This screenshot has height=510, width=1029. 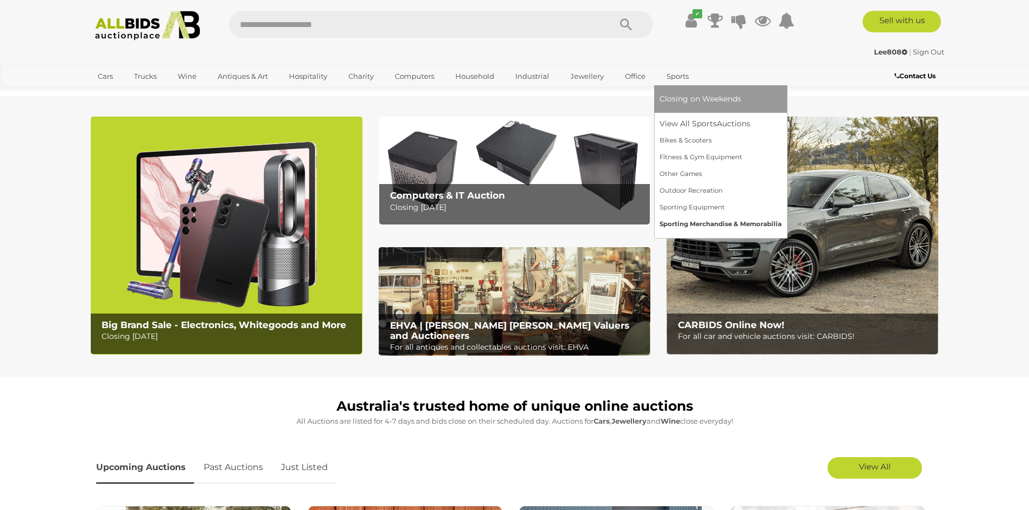 What do you see at coordinates (532, 76) in the screenshot?
I see `a: Industrial` at bounding box center [532, 76].